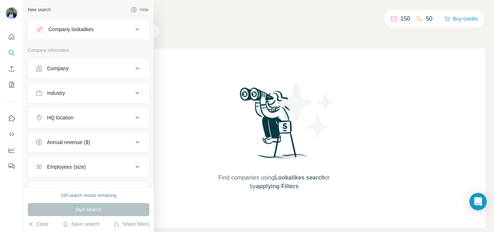 The image size is (494, 232). I want to click on p: 50, so click(430, 19).